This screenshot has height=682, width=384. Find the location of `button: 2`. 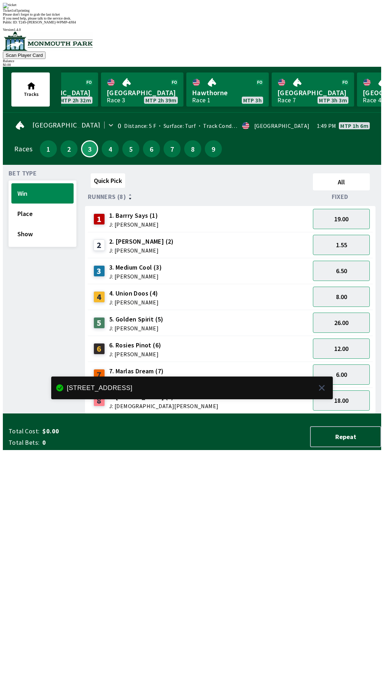

button: 2 is located at coordinates (69, 149).